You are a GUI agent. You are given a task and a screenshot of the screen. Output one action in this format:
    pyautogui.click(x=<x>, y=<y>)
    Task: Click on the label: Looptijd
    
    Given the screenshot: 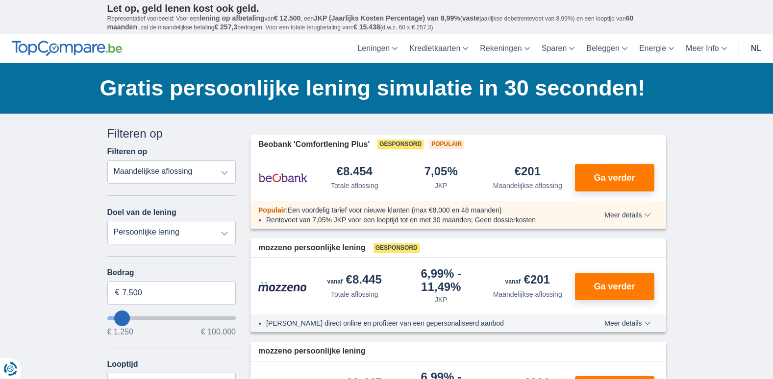 What is the action you would take?
    pyautogui.click(x=123, y=365)
    